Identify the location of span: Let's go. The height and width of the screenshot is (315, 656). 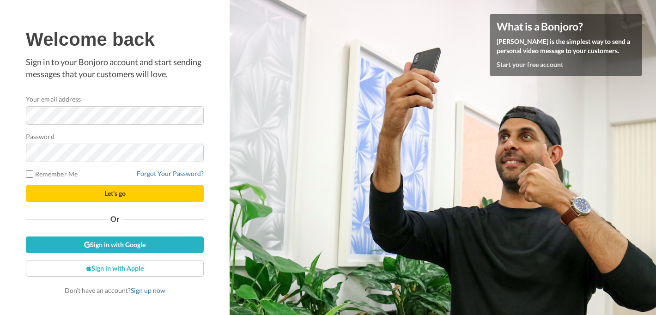
(115, 193).